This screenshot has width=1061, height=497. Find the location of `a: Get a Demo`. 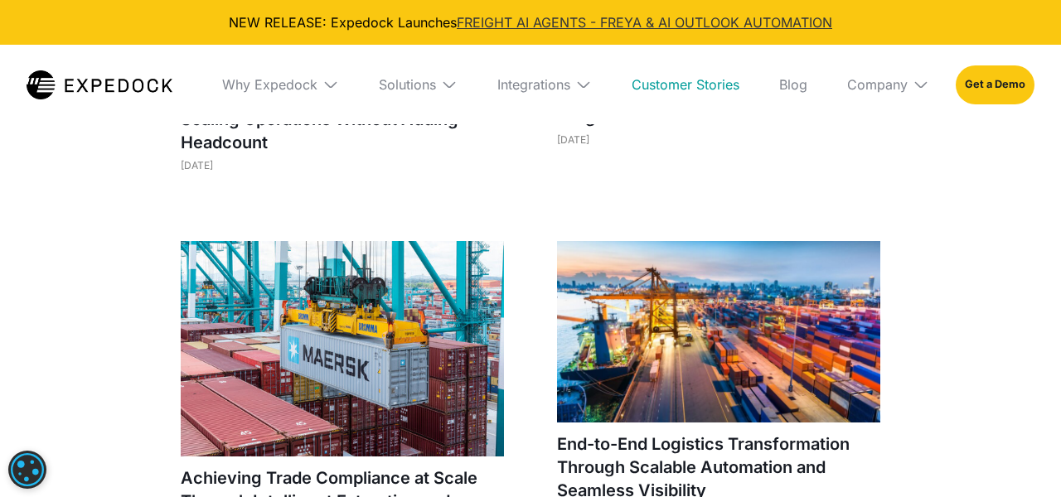

a: Get a Demo is located at coordinates (994, 85).